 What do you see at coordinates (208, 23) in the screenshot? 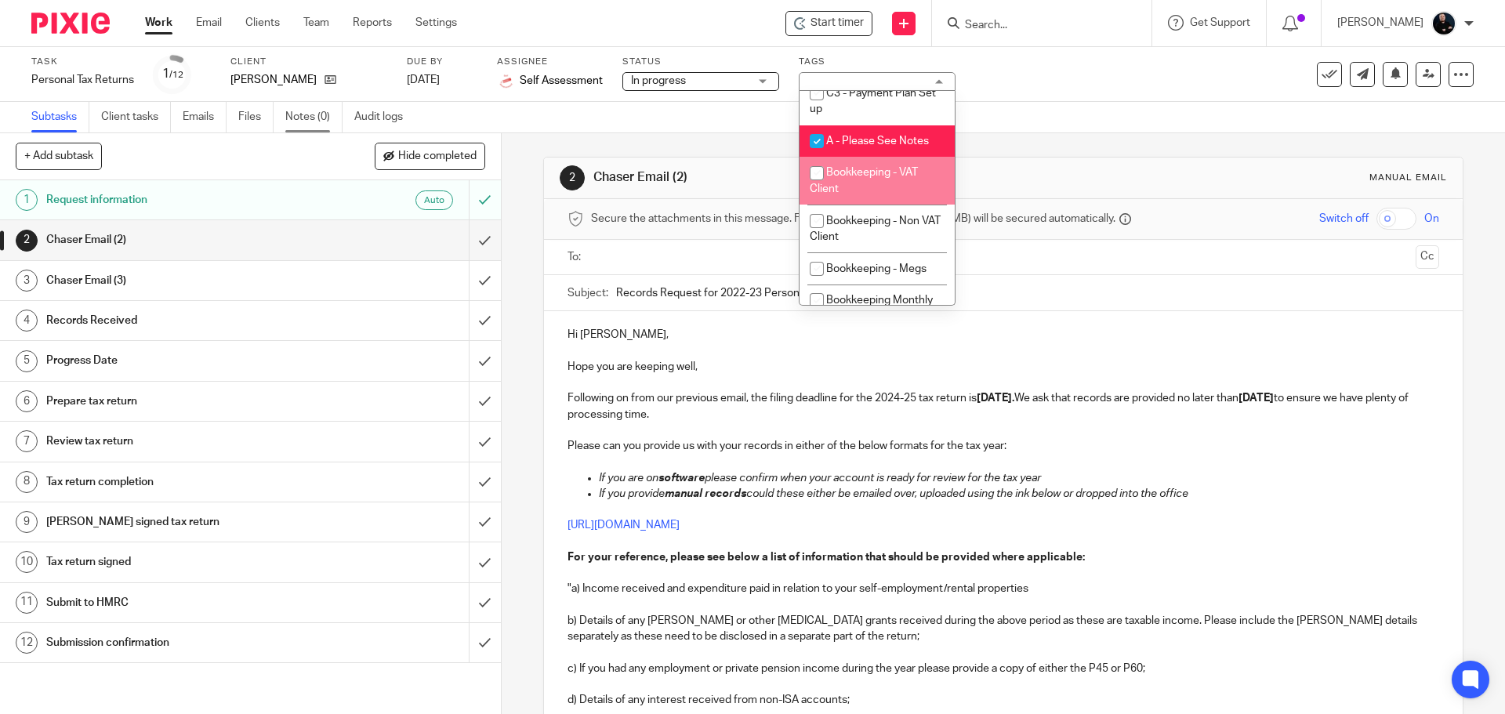
I see `a: Email` at bounding box center [208, 23].